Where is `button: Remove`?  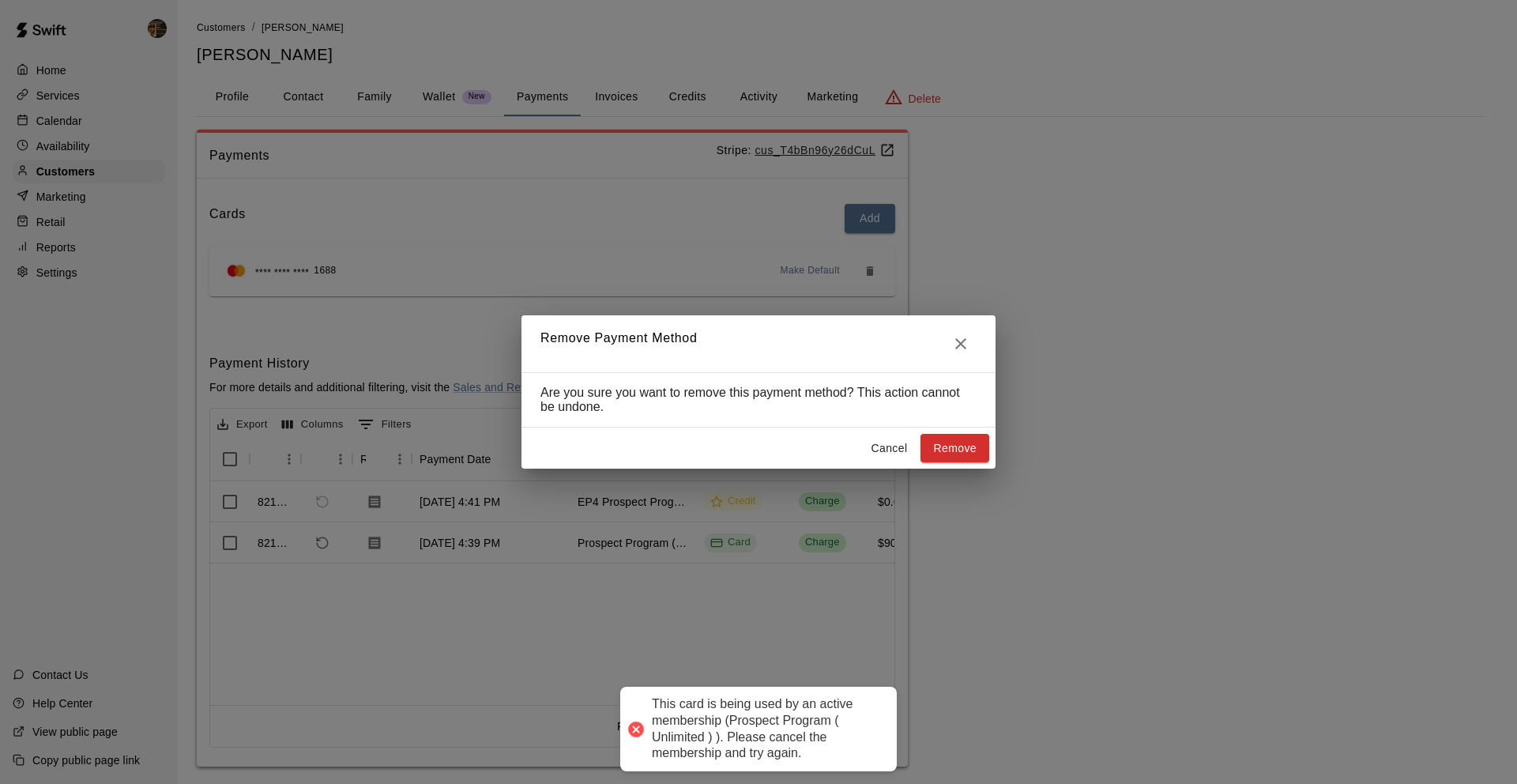 button: Remove is located at coordinates (955, 448).